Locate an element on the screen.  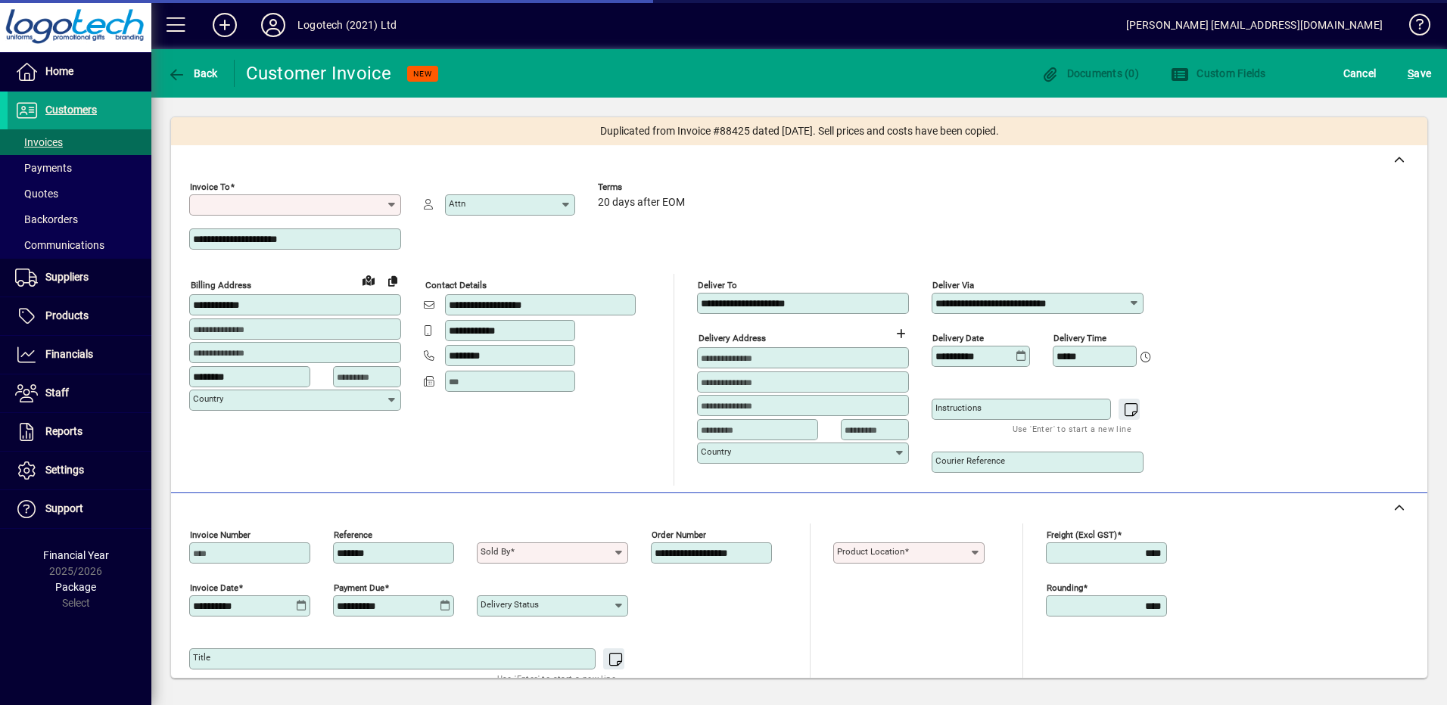
mat-label: Delivery date is located at coordinates (958, 338).